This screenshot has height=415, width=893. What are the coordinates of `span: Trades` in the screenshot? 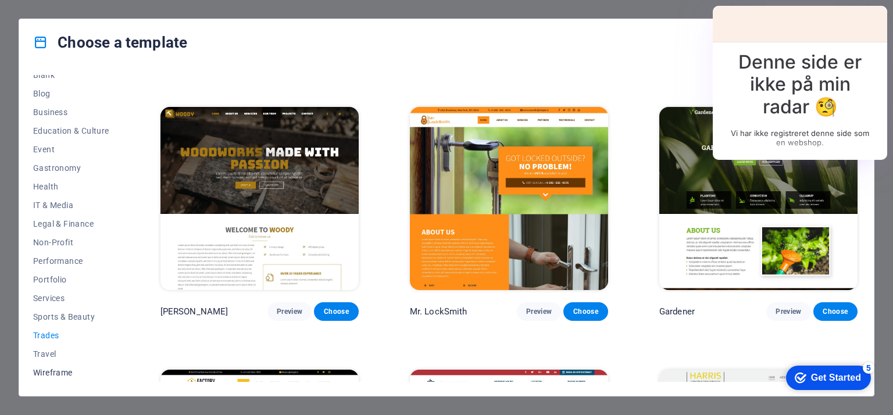 It's located at (71, 335).